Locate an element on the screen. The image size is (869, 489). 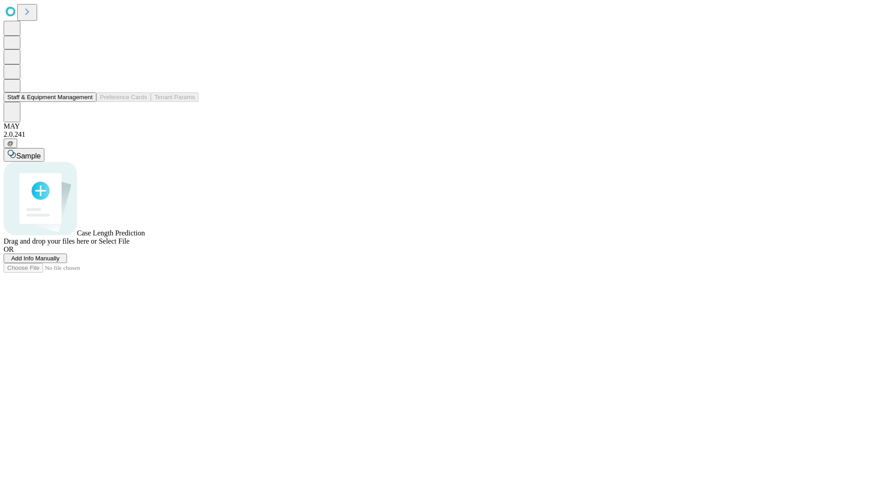
button: Add Info Manually is located at coordinates (35, 258).